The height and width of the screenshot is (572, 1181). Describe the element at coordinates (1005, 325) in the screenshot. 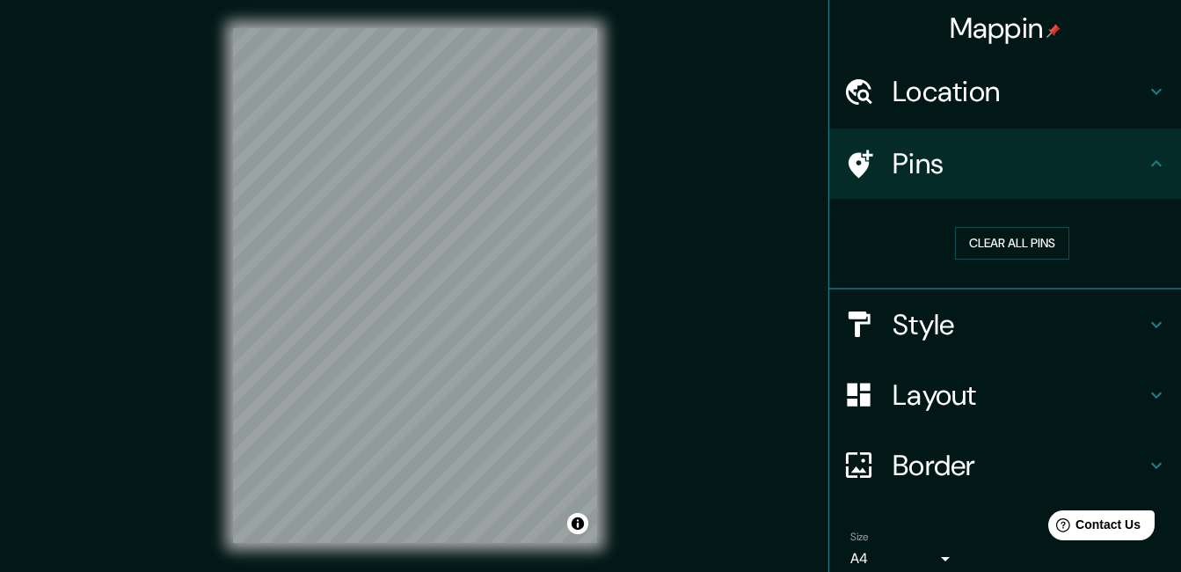

I see `div: Style` at that location.